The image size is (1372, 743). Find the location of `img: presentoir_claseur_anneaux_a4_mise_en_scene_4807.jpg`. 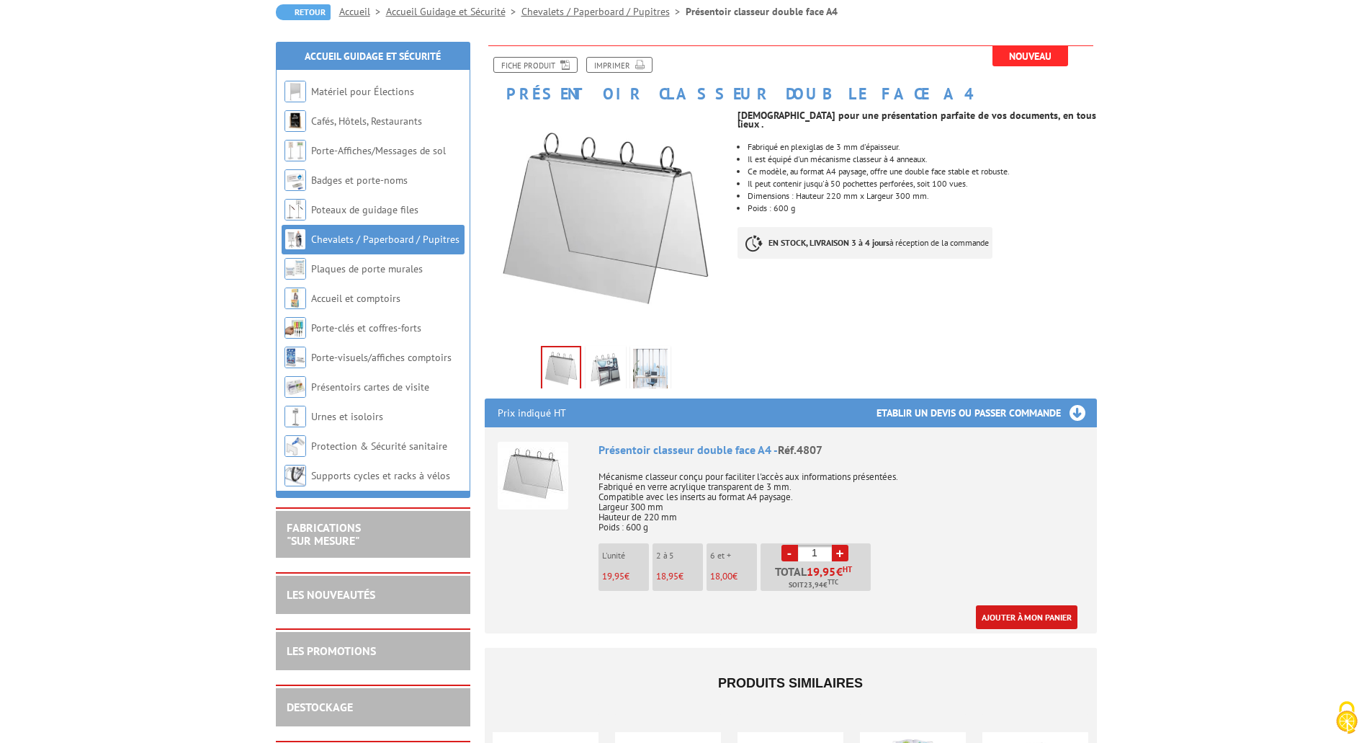

img: presentoir_claseur_anneaux_a4_mise_en_scene_4807.jpg is located at coordinates (651, 371).